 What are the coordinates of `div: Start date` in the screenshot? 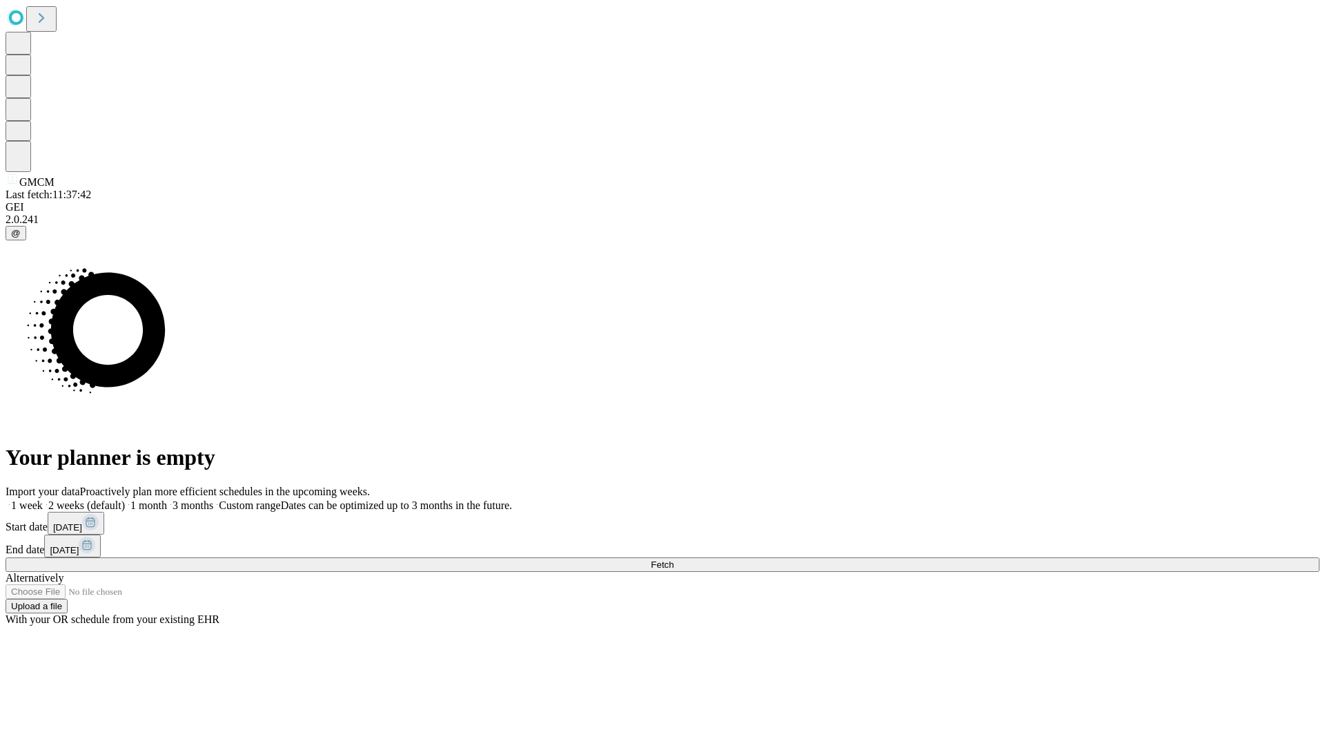 It's located at (663, 523).